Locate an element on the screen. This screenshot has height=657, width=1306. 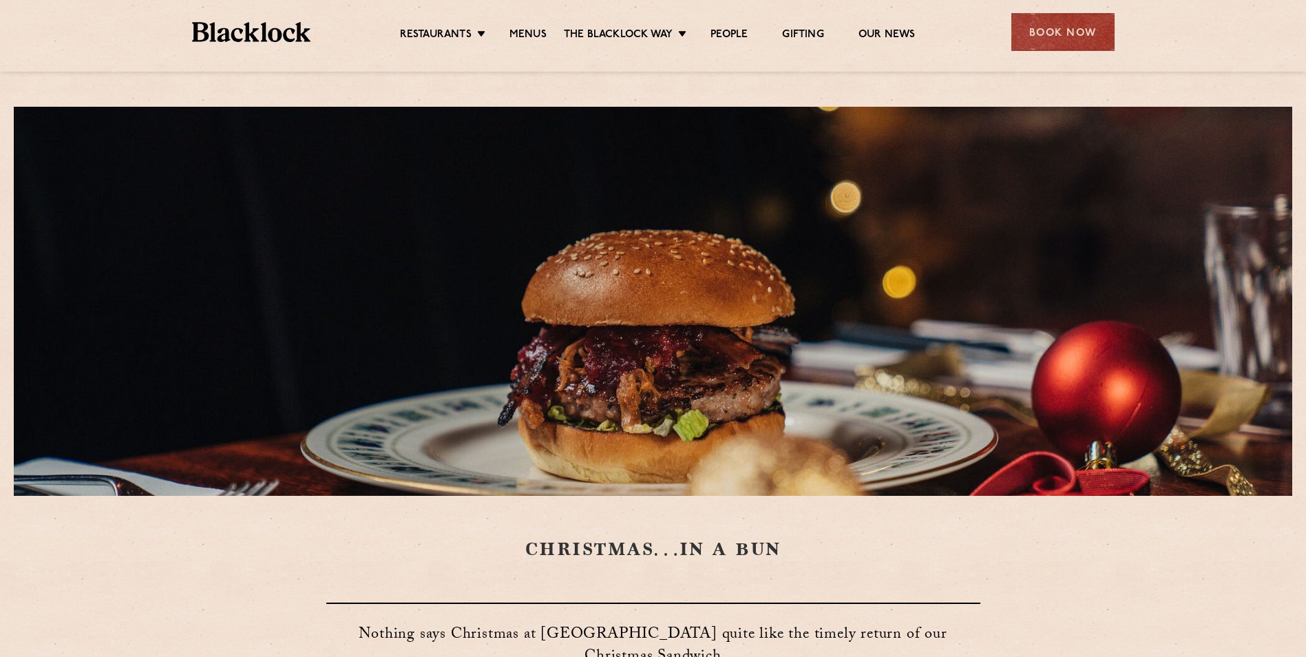
img: BL_Textured_Logo-footer-cropped.svg is located at coordinates (251, 32).